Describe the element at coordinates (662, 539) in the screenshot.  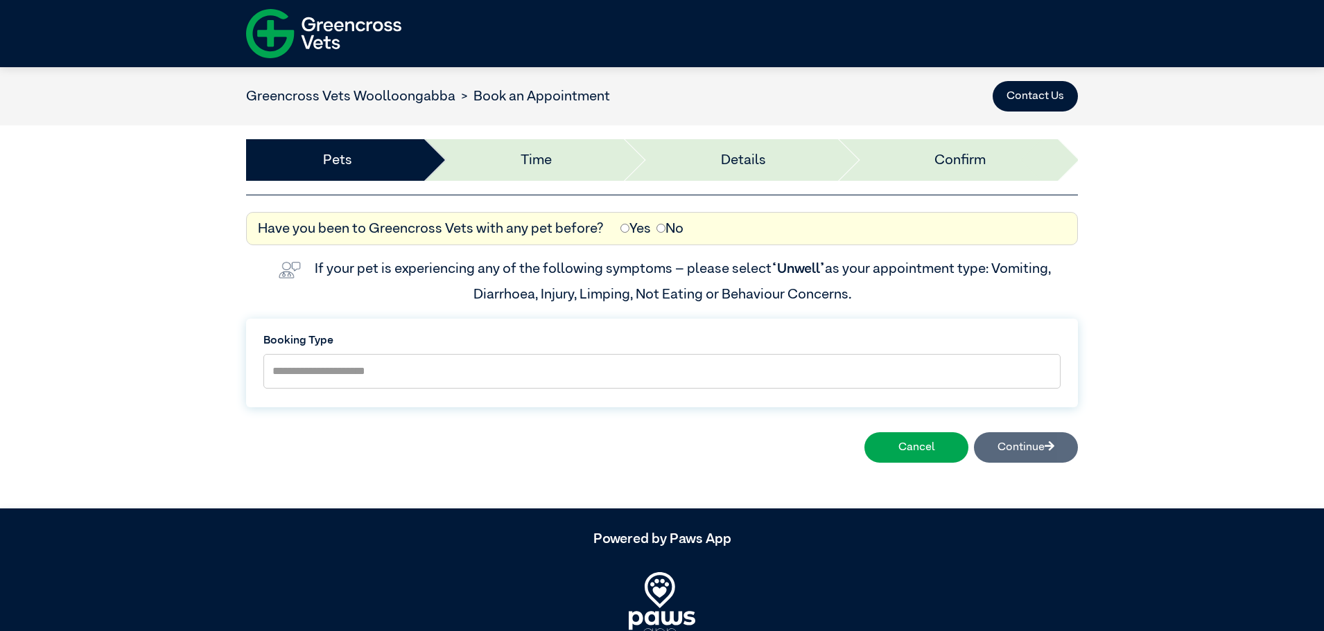
I see `h5: Powered by Paws App` at that location.